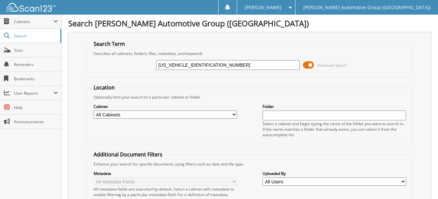 The image size is (438, 199). Describe the element at coordinates (36, 108) in the screenshot. I see `span: Help` at that location.